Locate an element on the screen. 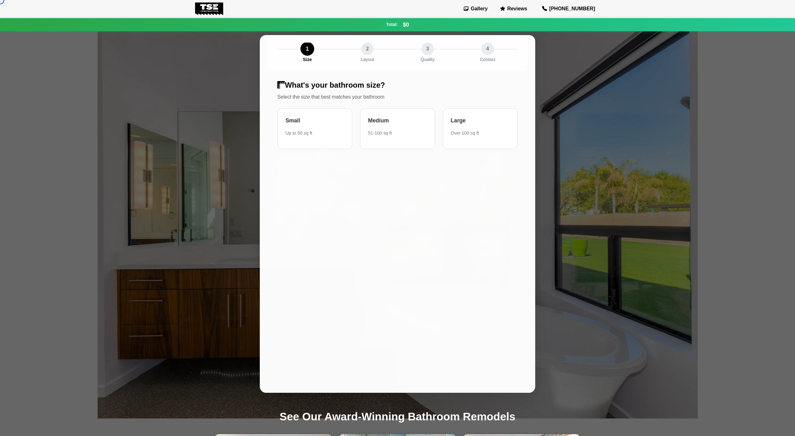 This screenshot has height=436, width=795. a: Reviews is located at coordinates (514, 9).